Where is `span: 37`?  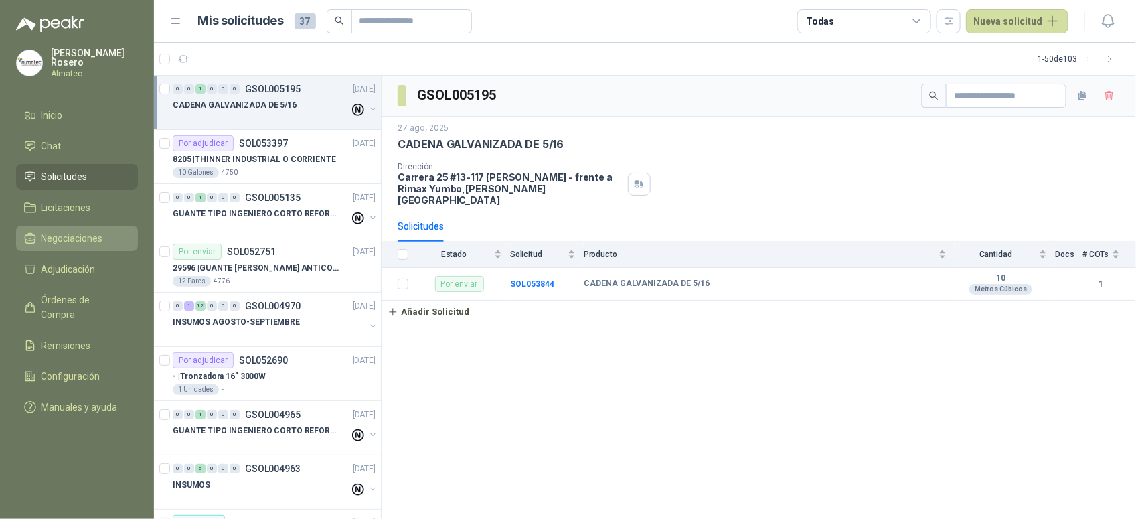 span: 37 is located at coordinates (305, 21).